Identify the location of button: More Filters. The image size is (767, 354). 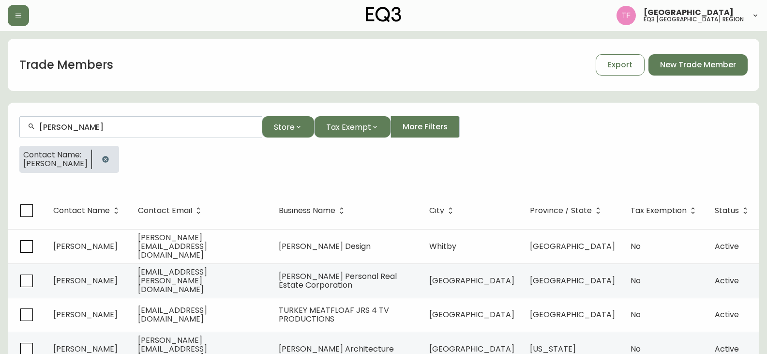
(425, 127).